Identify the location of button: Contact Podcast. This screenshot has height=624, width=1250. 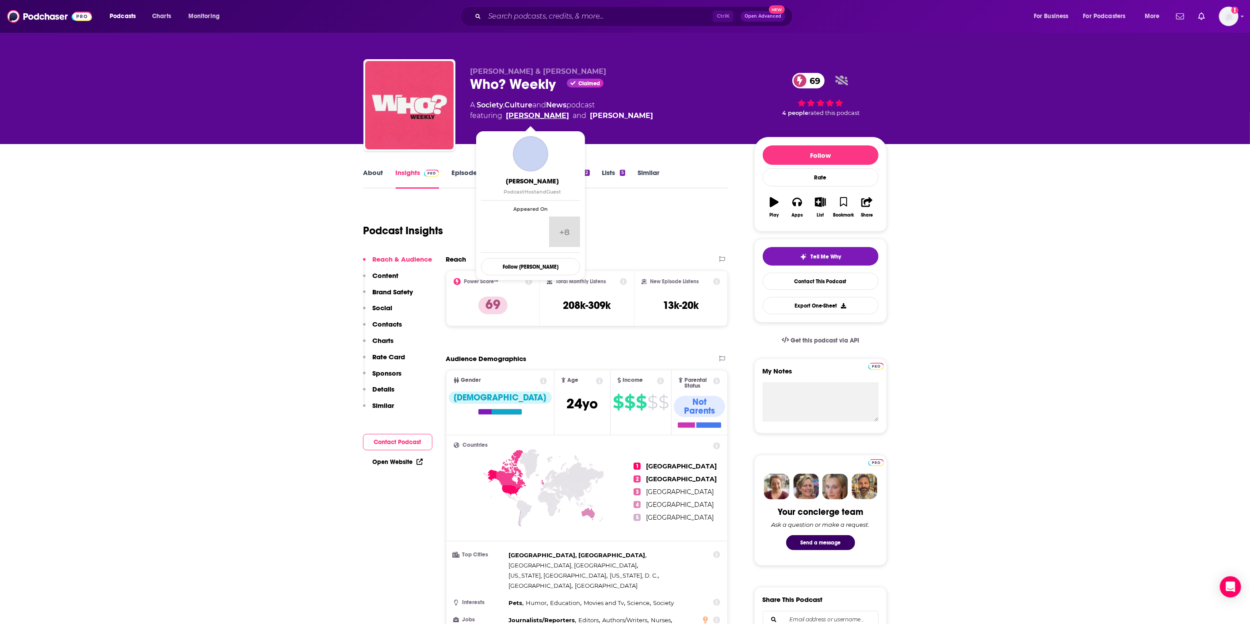
(398, 442).